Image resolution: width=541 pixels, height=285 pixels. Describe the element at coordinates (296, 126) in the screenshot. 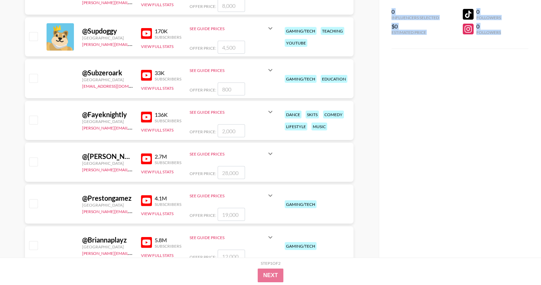

I see `div: lifestyle` at that location.